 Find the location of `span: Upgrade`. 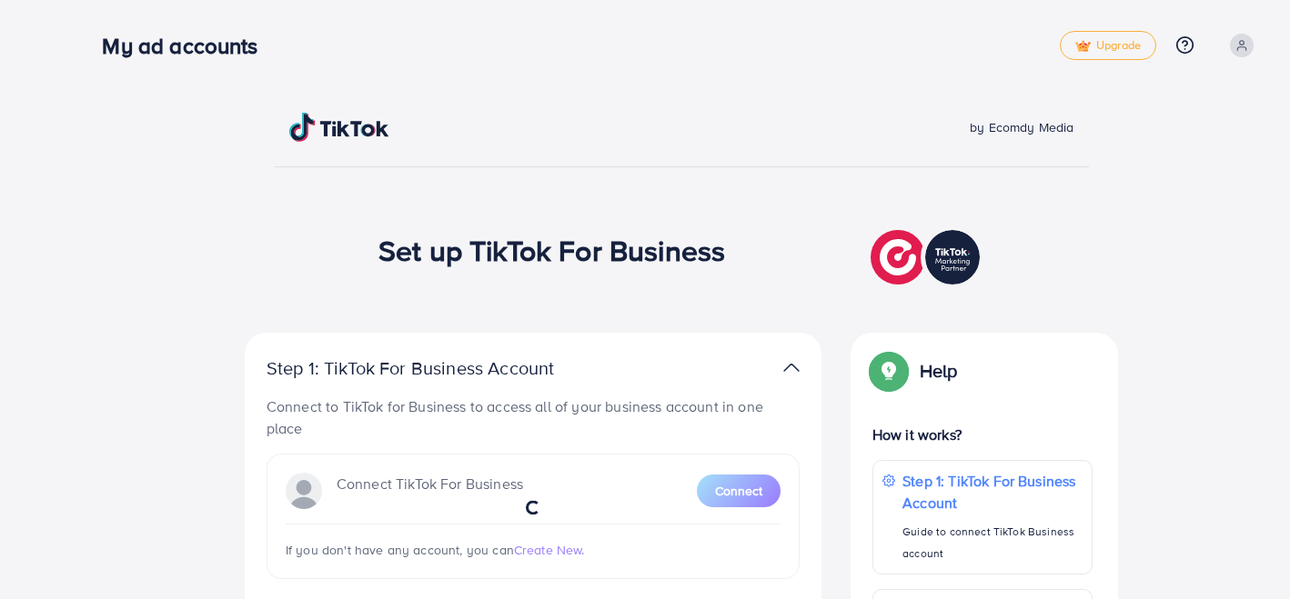

span: Upgrade is located at coordinates (1108, 45).